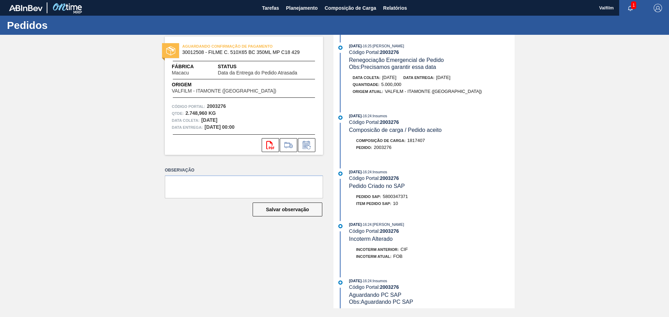  Describe the element at coordinates (395, 203) in the screenshot. I see `span: 10` at that location.